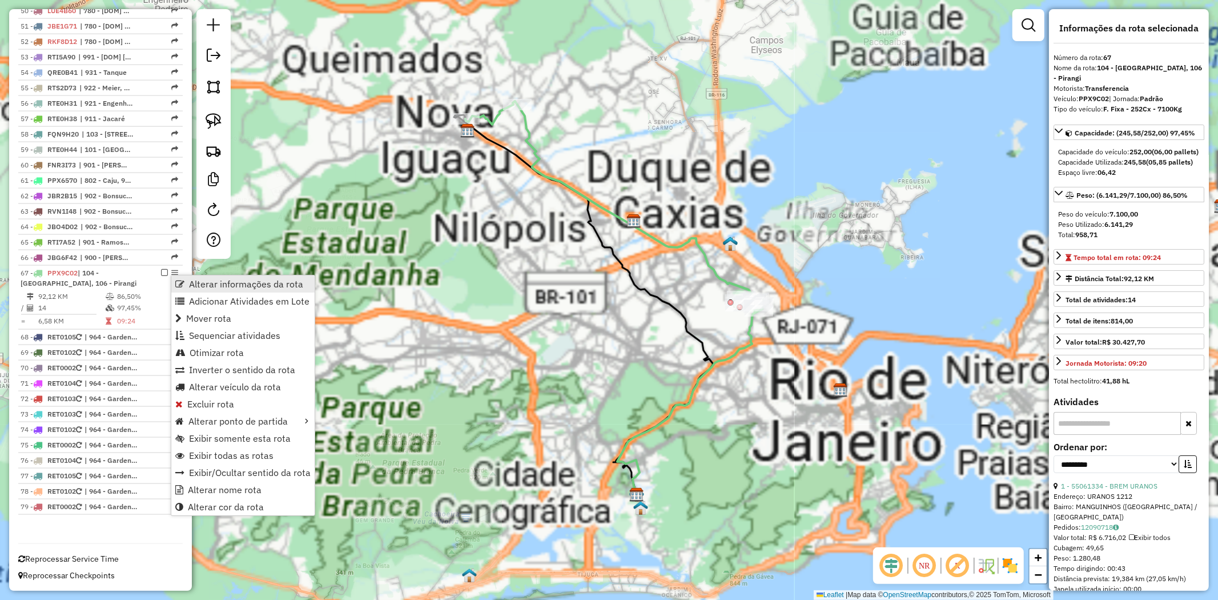 Image resolution: width=1218 pixels, height=600 pixels. I want to click on button: Ordem crescente, so click(1188, 464).